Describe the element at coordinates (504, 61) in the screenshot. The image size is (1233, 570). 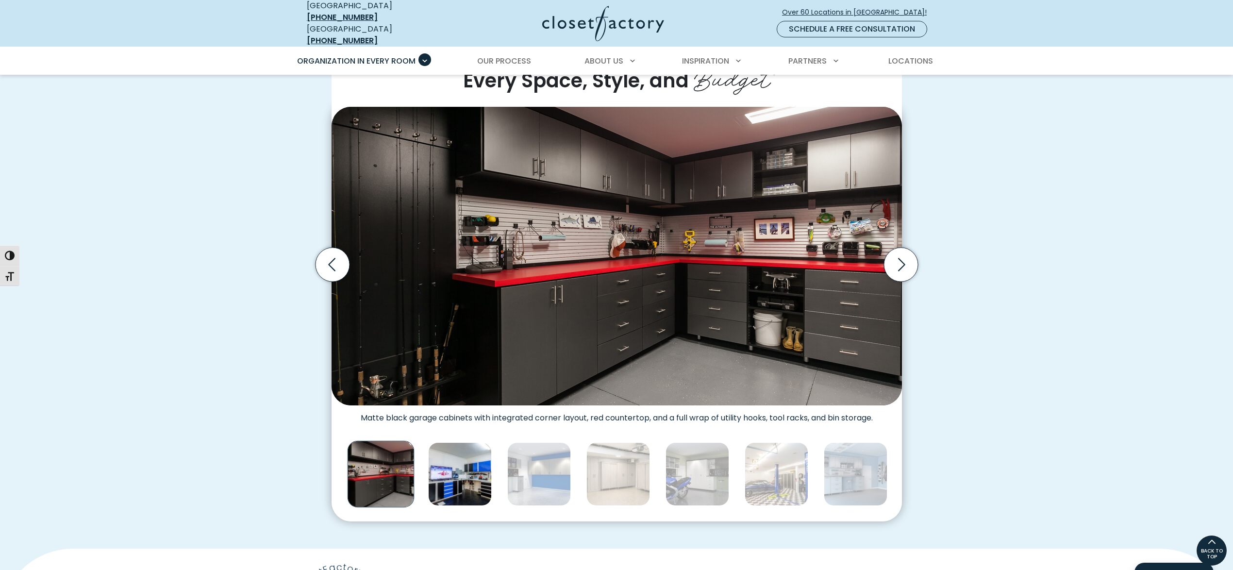
I see `span: Our Process` at that location.